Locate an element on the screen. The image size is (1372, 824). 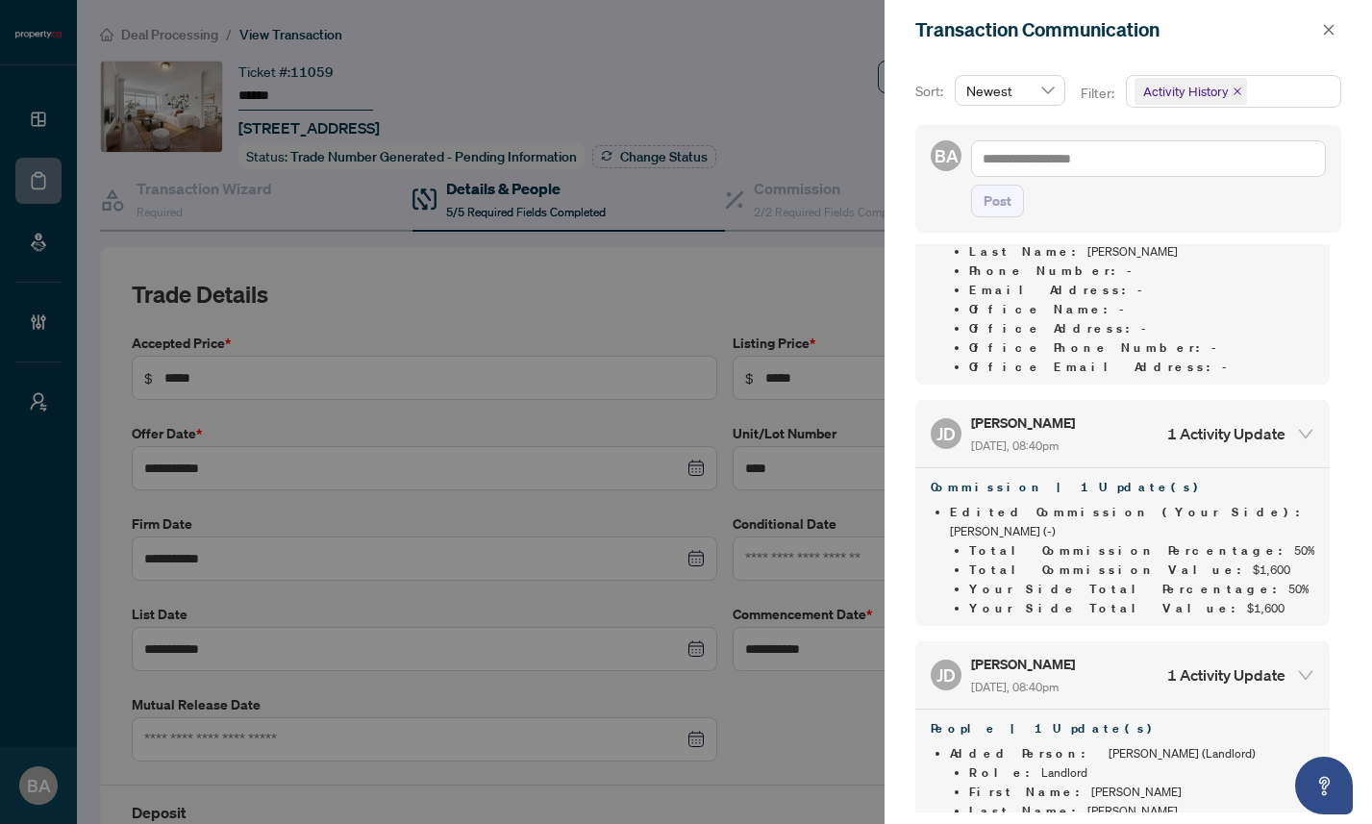
span: Office Phone Number : is located at coordinates (1090, 347).